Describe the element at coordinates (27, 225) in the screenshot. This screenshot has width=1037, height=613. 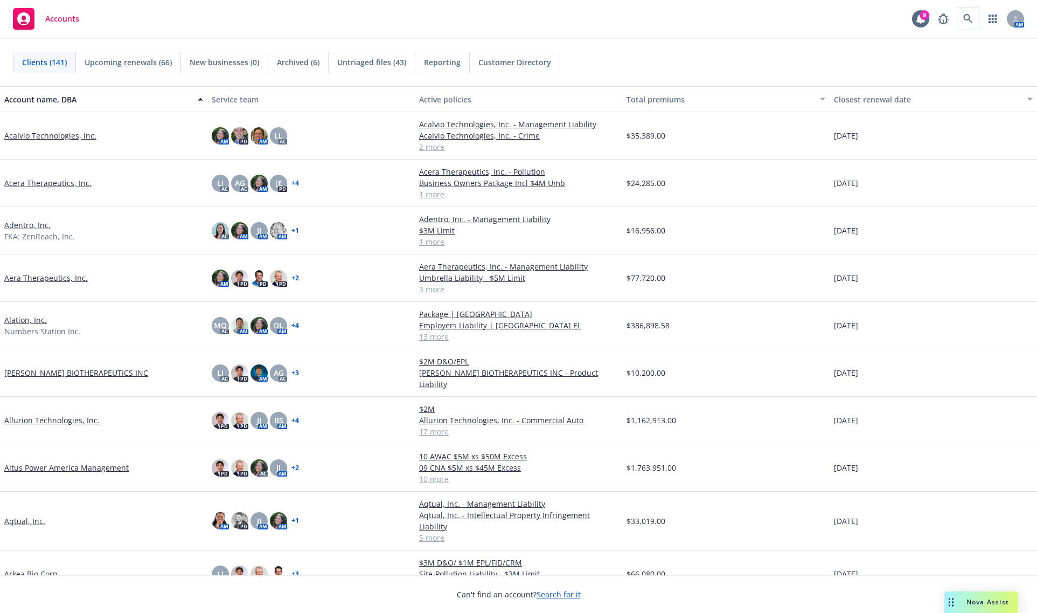
I see `a: Adentro, Inc.` at that location.